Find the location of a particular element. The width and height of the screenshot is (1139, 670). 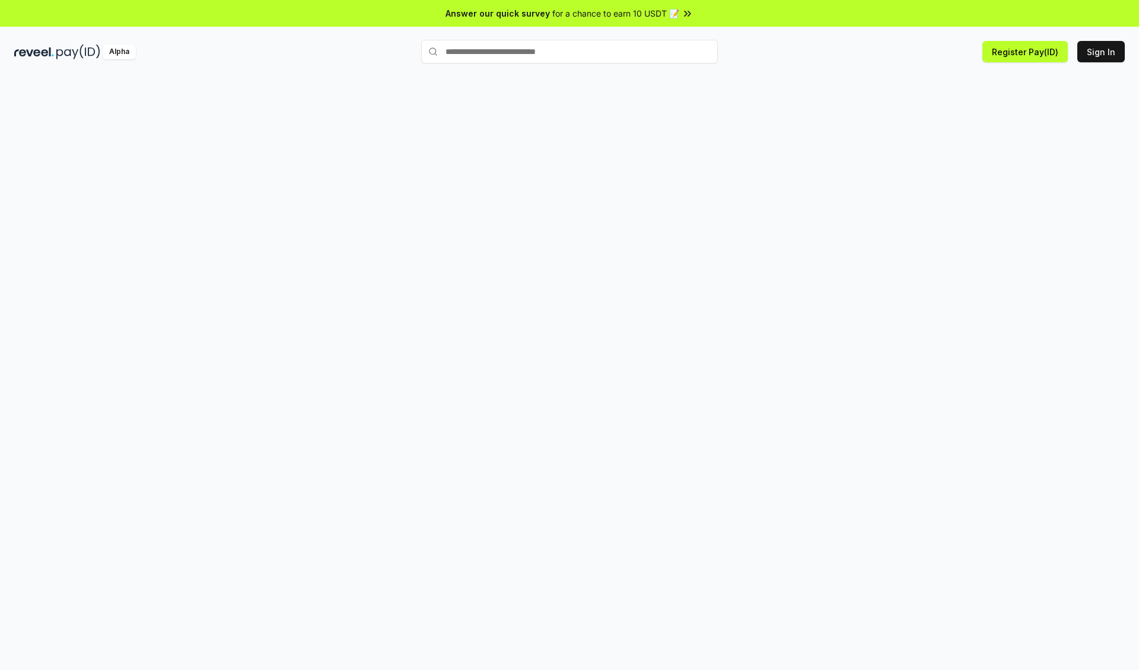

span: for a chance to earn 10 USDT 📝 is located at coordinates (616, 13).